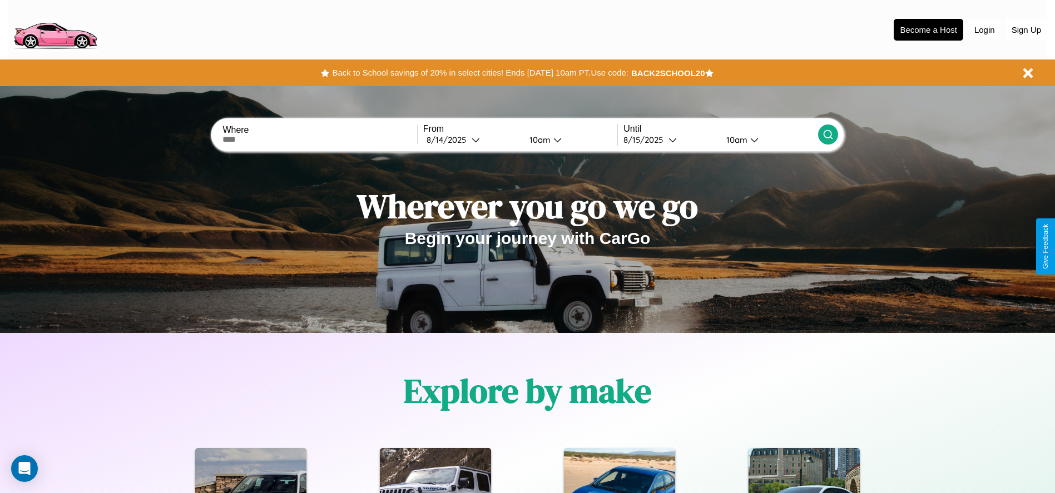  What do you see at coordinates (472, 140) in the screenshot?
I see `button: 8/14/2025` at bounding box center [472, 140].